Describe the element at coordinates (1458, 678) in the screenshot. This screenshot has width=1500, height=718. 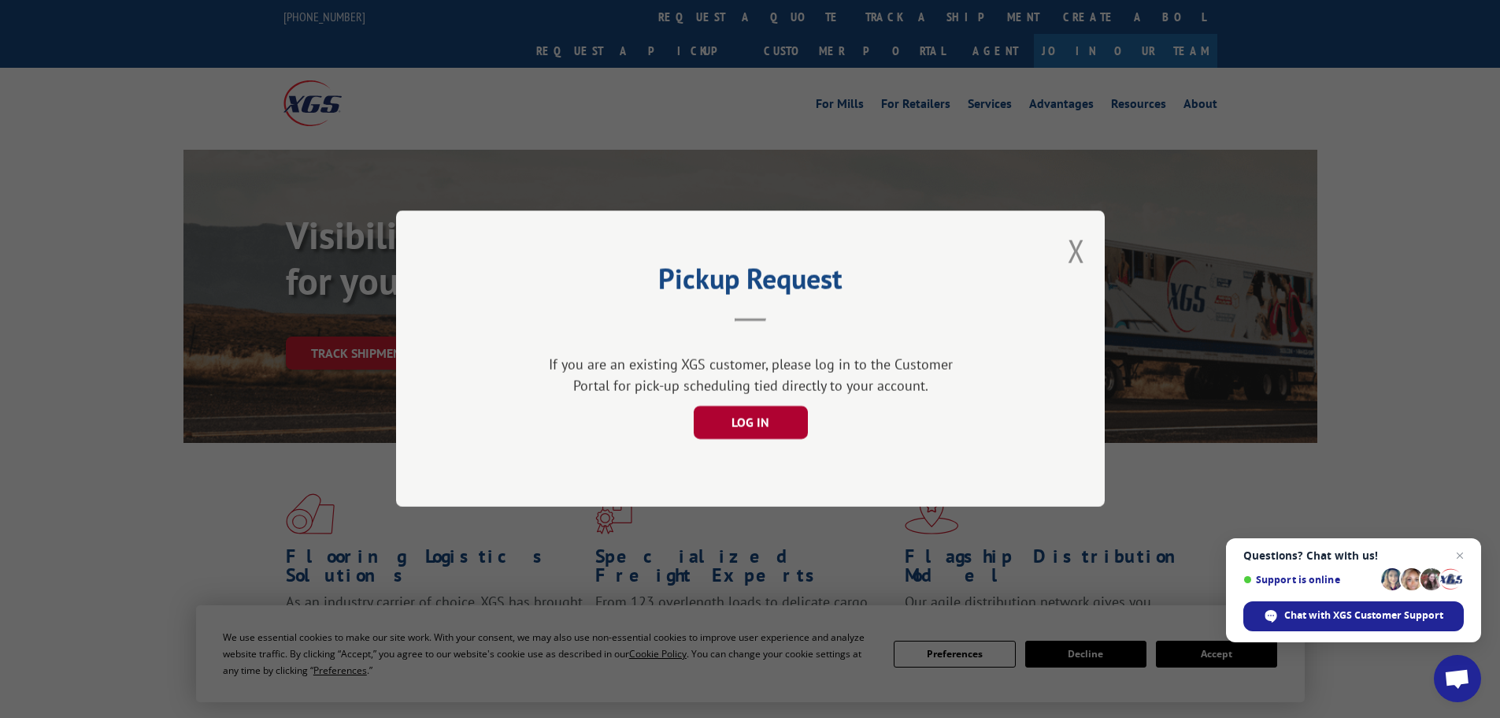
I see `a: Open chat` at that location.